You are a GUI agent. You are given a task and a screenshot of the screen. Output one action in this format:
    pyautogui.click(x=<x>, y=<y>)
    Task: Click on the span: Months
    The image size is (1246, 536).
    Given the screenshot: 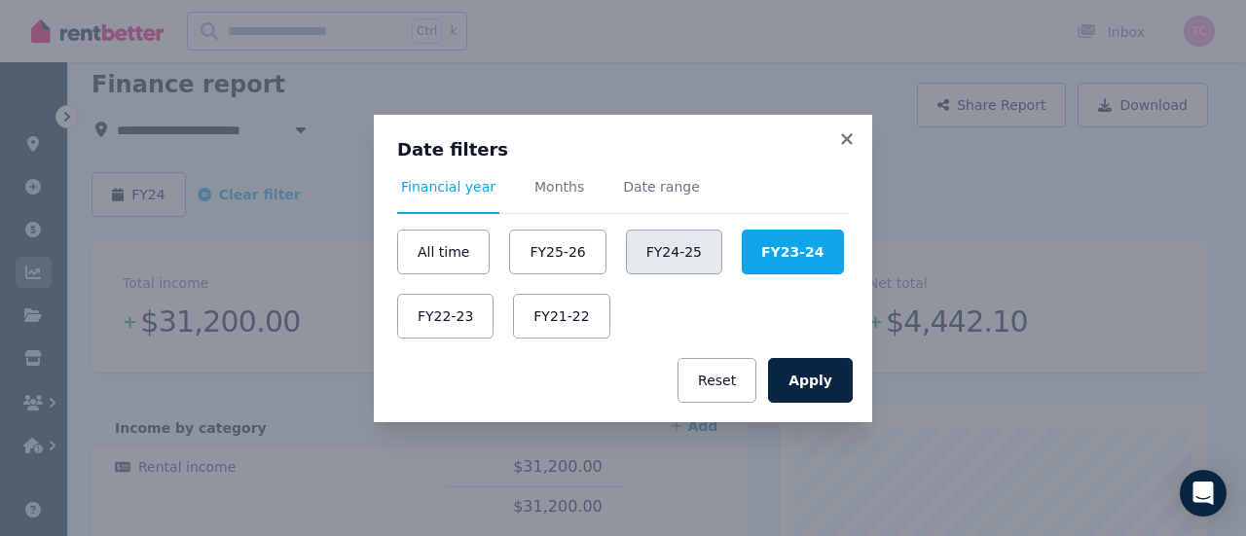 What is the action you would take?
    pyautogui.click(x=559, y=187)
    